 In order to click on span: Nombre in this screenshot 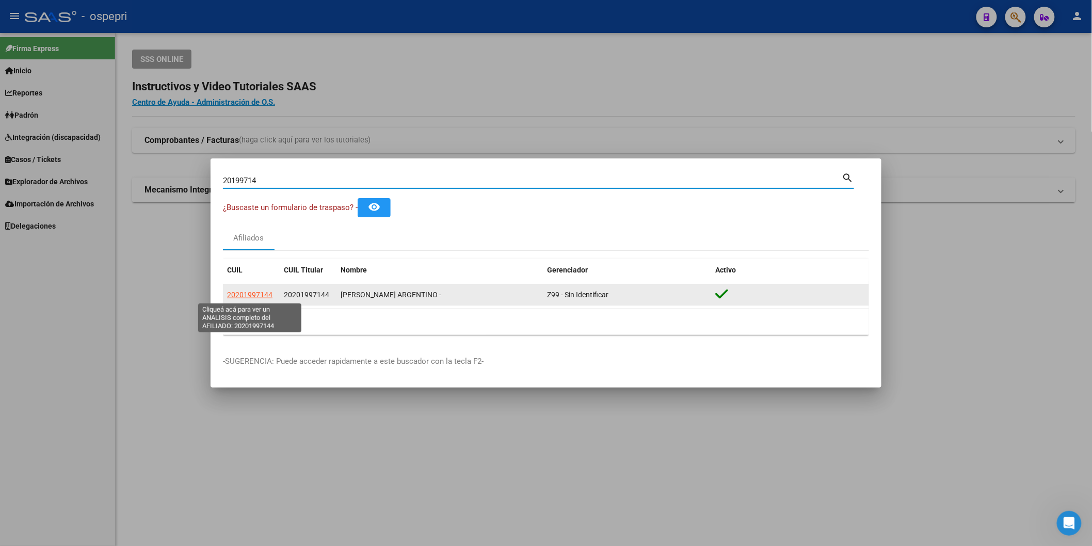, I will do `click(354, 270)`.